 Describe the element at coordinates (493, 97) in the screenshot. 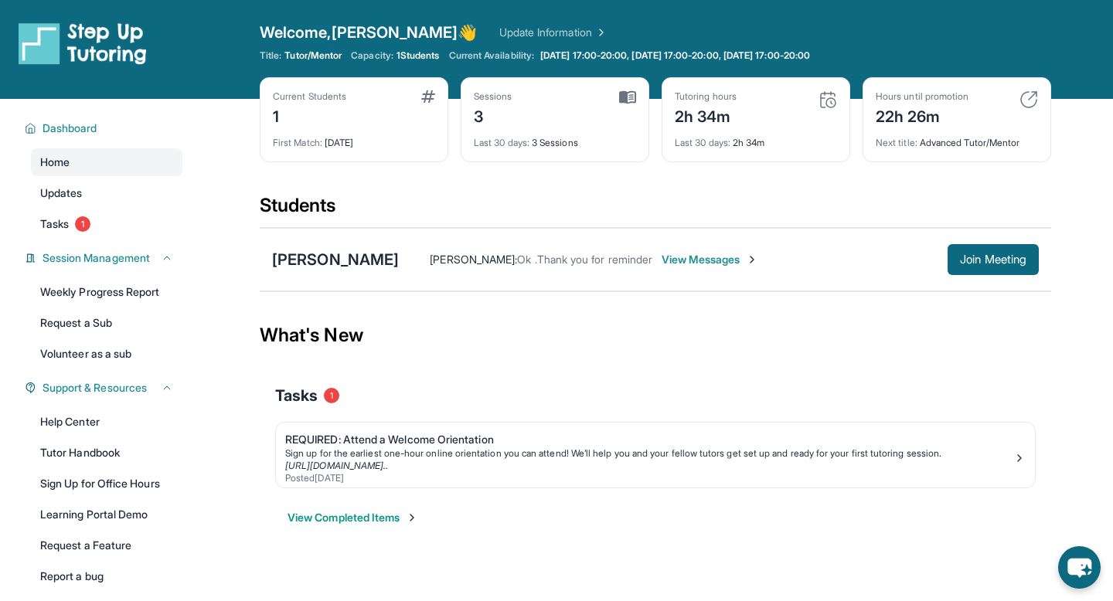

I see `div: Sessions` at that location.